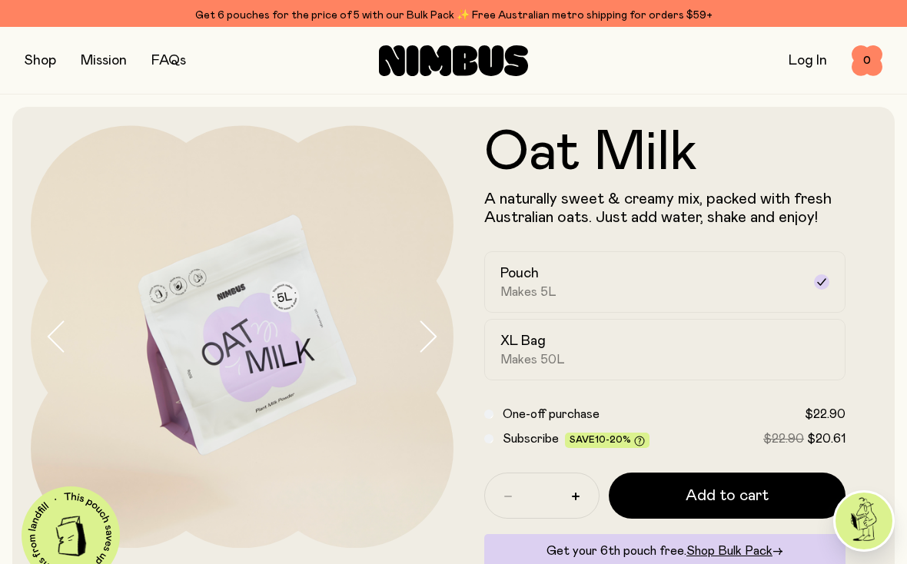 The width and height of the screenshot is (907, 564). I want to click on div: Get 6 pouches for the price of 5 with our Bulk Pack ✨ Free Australian metro shipping for orders $59+, so click(454, 15).